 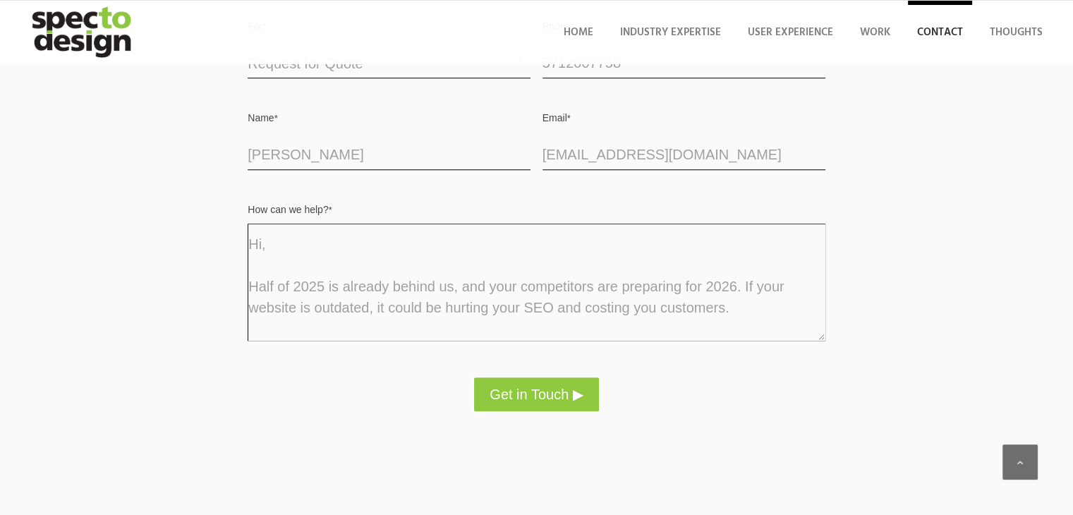 What do you see at coordinates (536, 282) in the screenshot?
I see `textarea: Hi, Half of 2025 is already behind us, and your competitors are preparing for 2026. If your websi...` at bounding box center [536, 282].